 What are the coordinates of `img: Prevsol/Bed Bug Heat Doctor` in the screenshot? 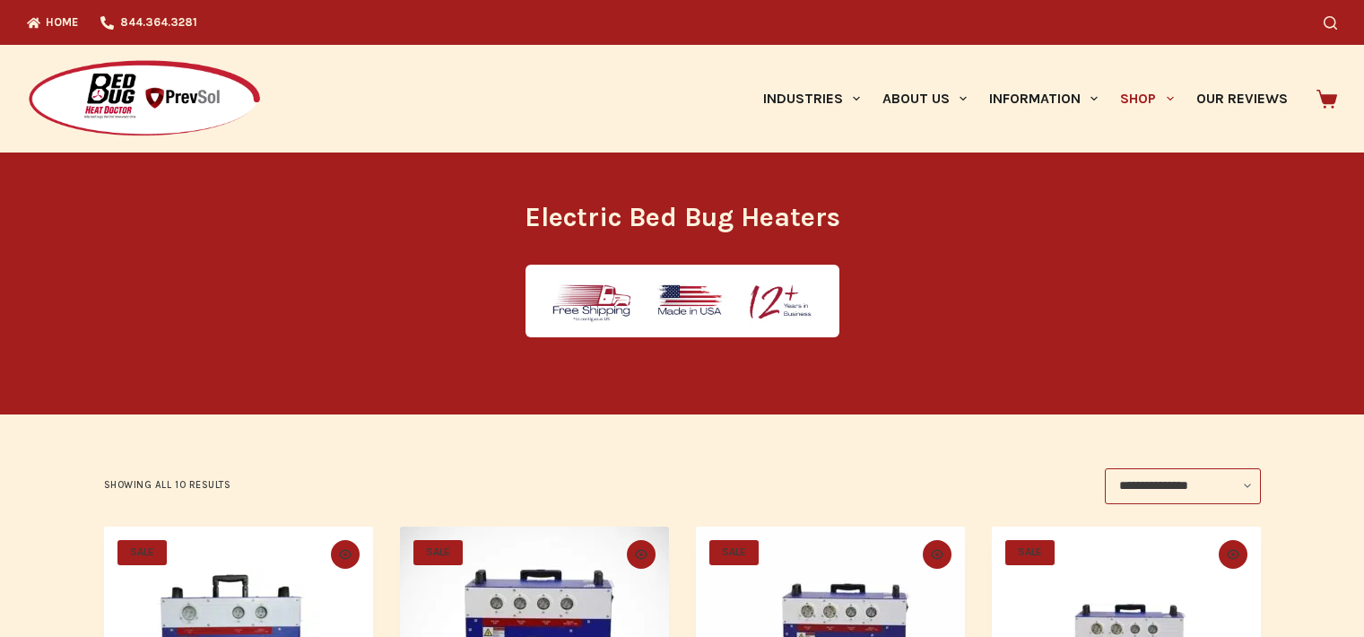 It's located at (144, 99).